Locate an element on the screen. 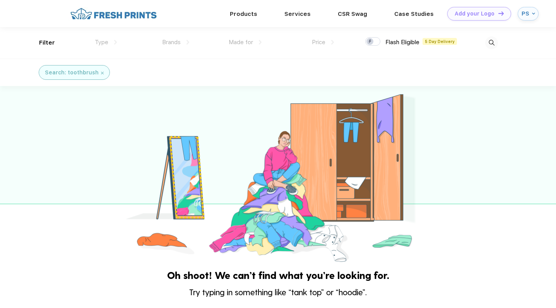 The width and height of the screenshot is (556, 308). img: desktop_search.svg is located at coordinates (492, 43).